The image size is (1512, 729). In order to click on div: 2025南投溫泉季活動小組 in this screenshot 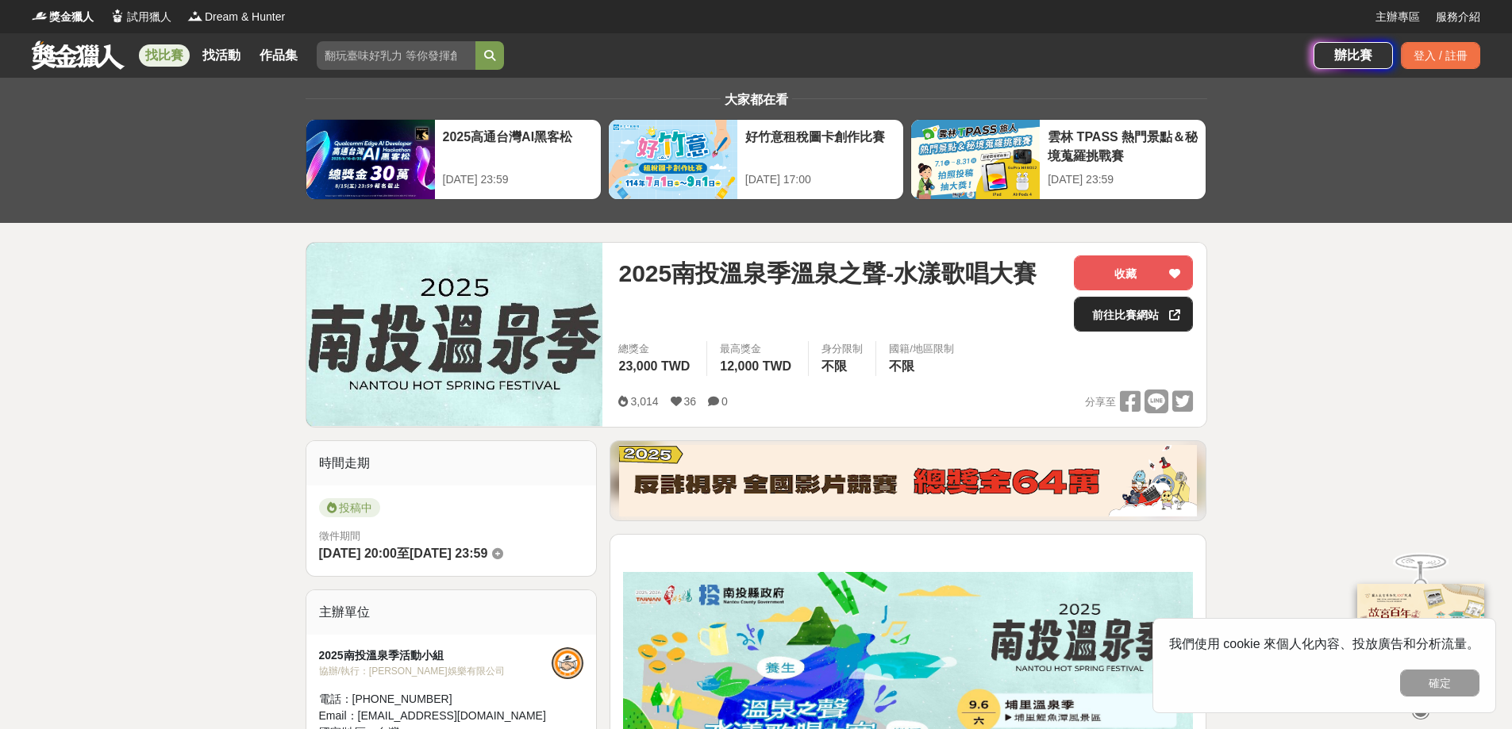, I will do `click(436, 656)`.